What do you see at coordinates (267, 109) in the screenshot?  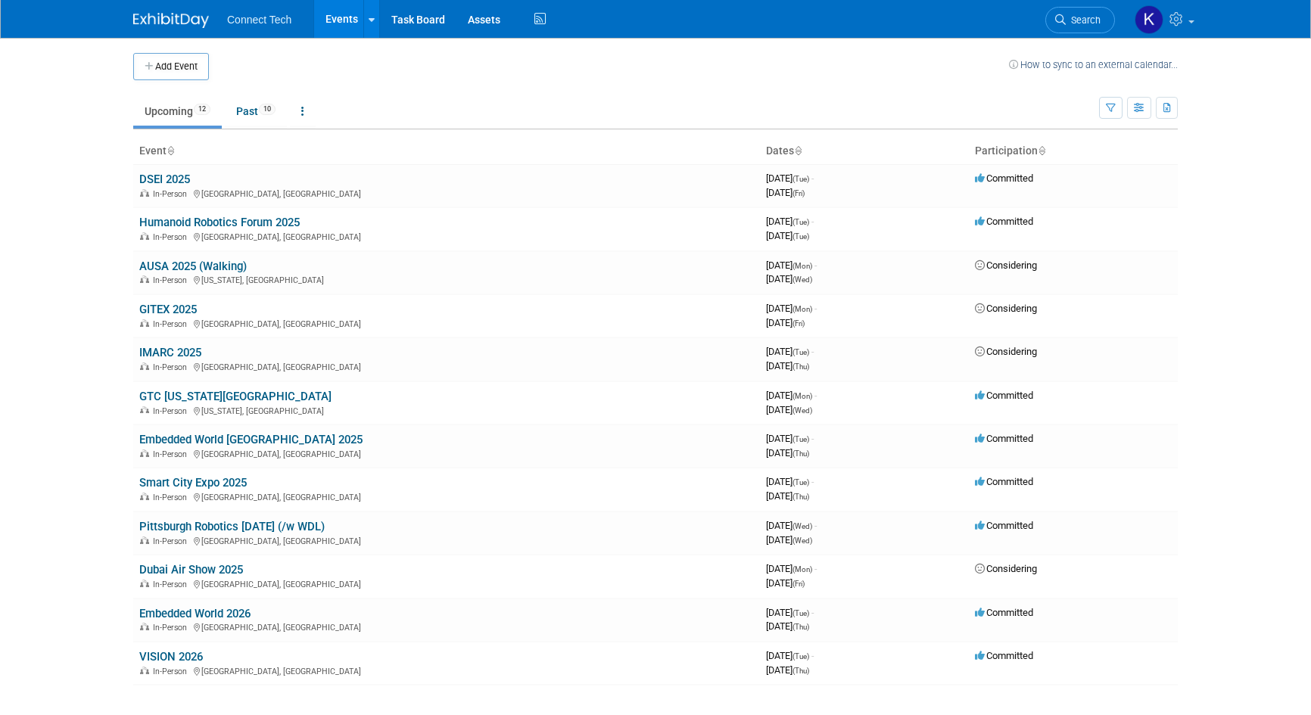 I see `span: 10` at bounding box center [267, 109].